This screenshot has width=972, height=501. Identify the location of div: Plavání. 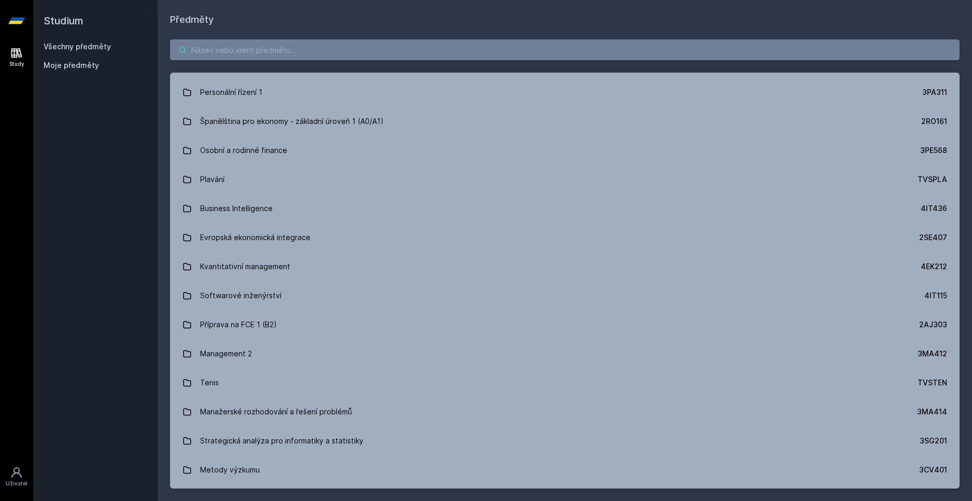
(212, 179).